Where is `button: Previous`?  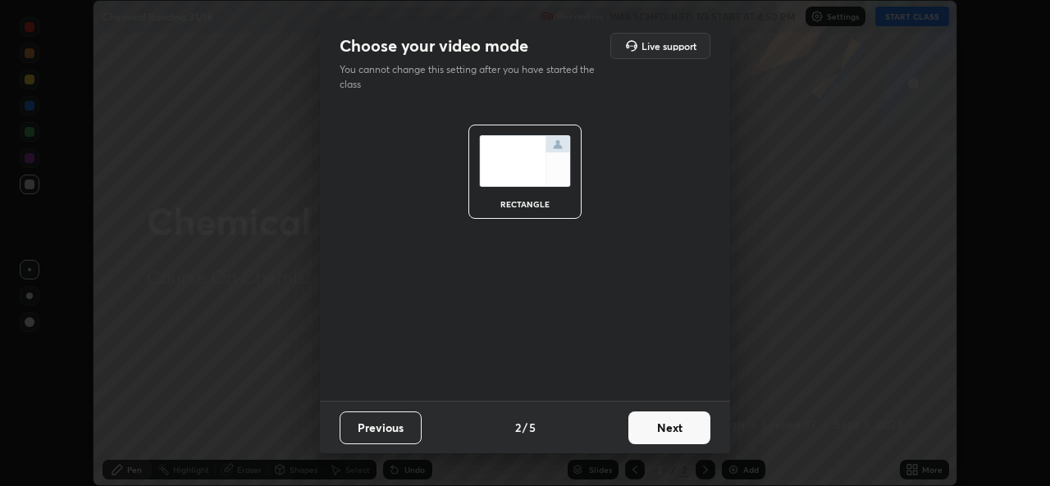
button: Previous is located at coordinates (380, 428).